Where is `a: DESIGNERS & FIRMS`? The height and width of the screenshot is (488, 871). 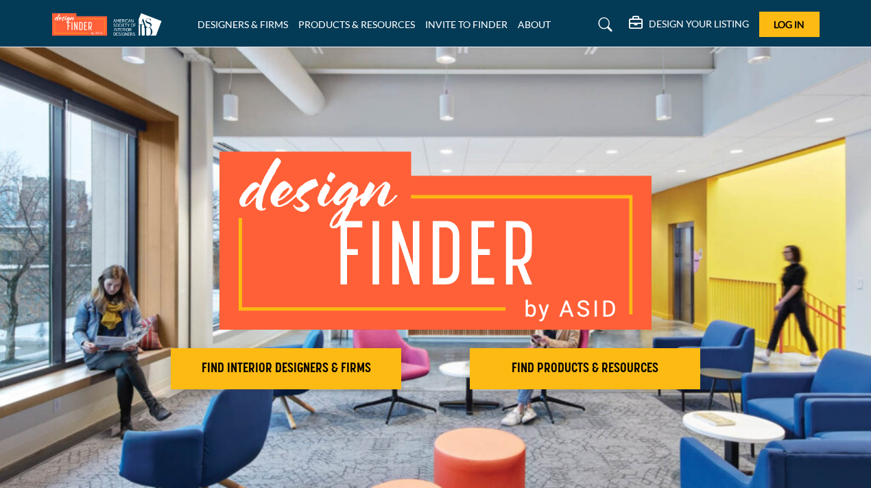 a: DESIGNERS & FIRMS is located at coordinates (243, 24).